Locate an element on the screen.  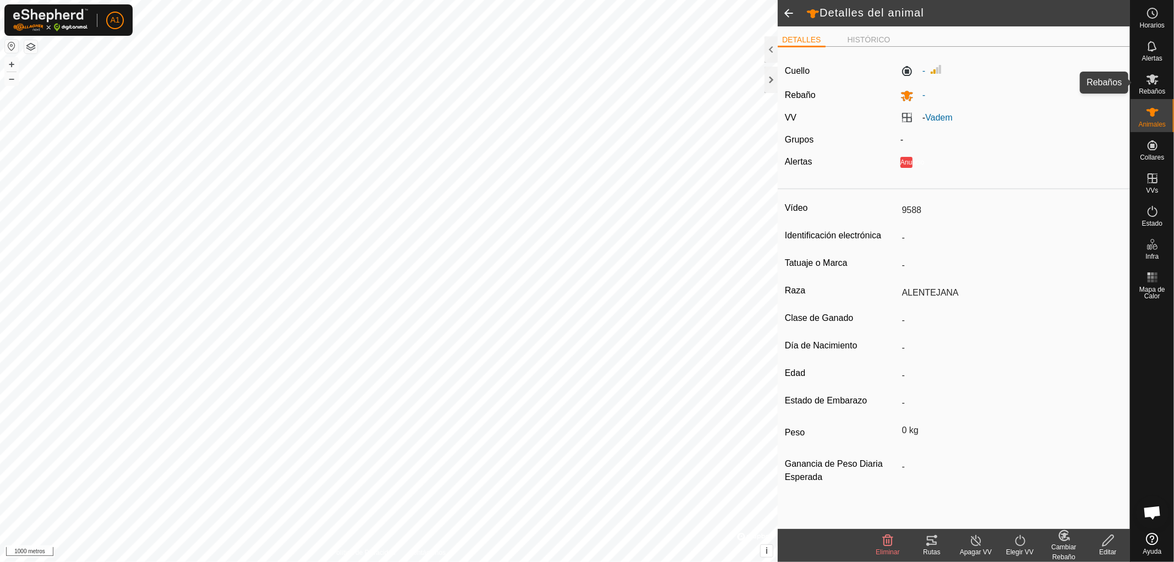
font: i is located at coordinates (767, 550).